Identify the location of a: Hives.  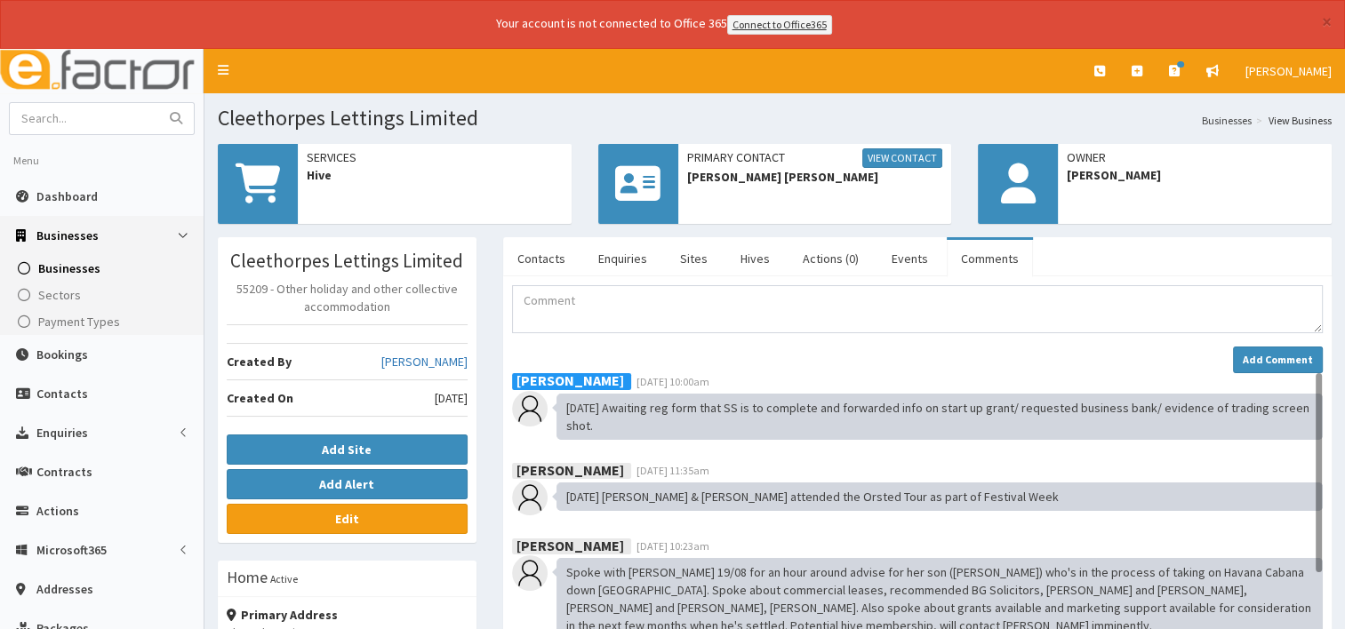
(755, 259).